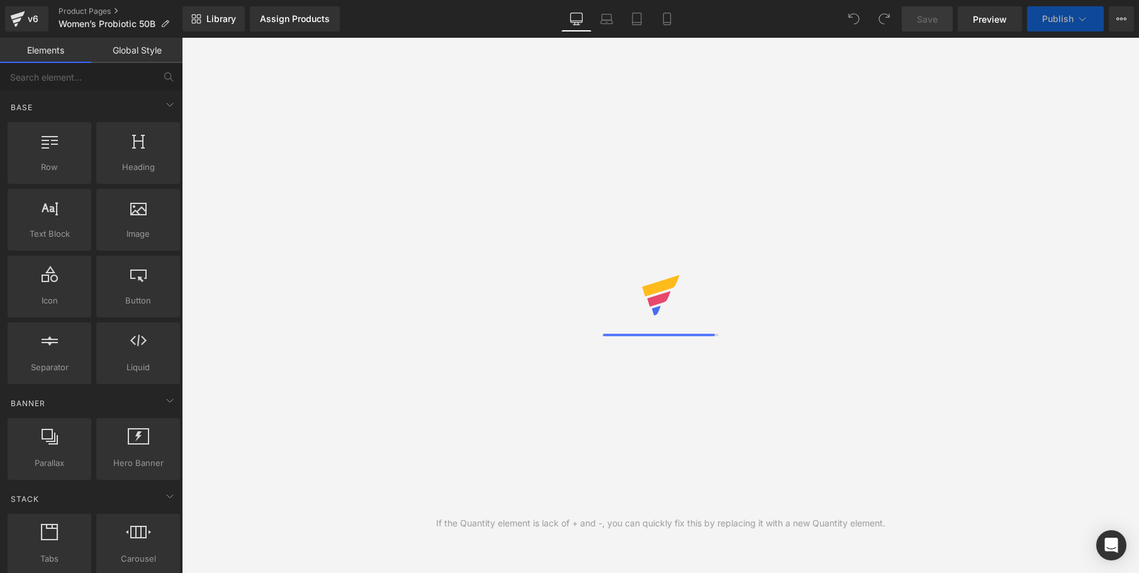 The width and height of the screenshot is (1139, 573). Describe the element at coordinates (990, 19) in the screenshot. I see `a: Preview` at that location.